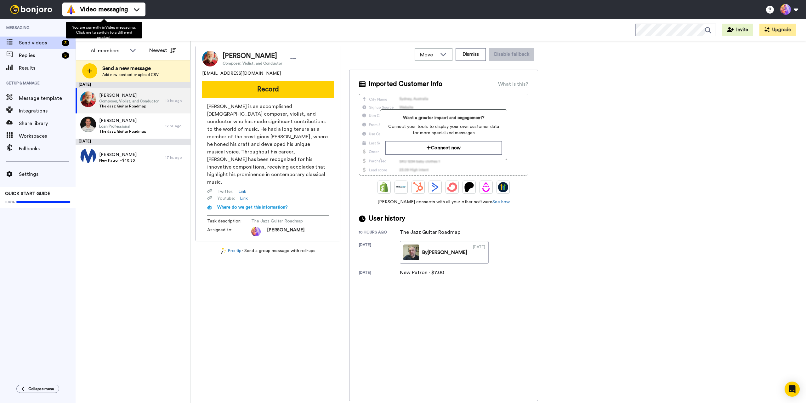  I want to click on span: 100%, so click(10, 202).